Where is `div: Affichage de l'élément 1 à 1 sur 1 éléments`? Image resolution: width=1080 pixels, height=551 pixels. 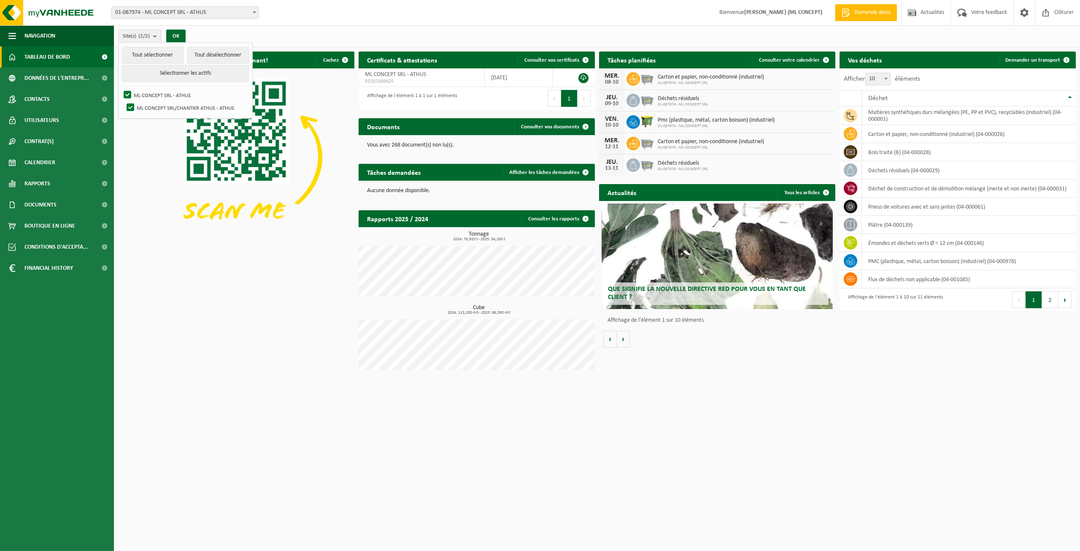 div: Affichage de l'élément 1 à 1 sur 1 éléments is located at coordinates (410, 98).